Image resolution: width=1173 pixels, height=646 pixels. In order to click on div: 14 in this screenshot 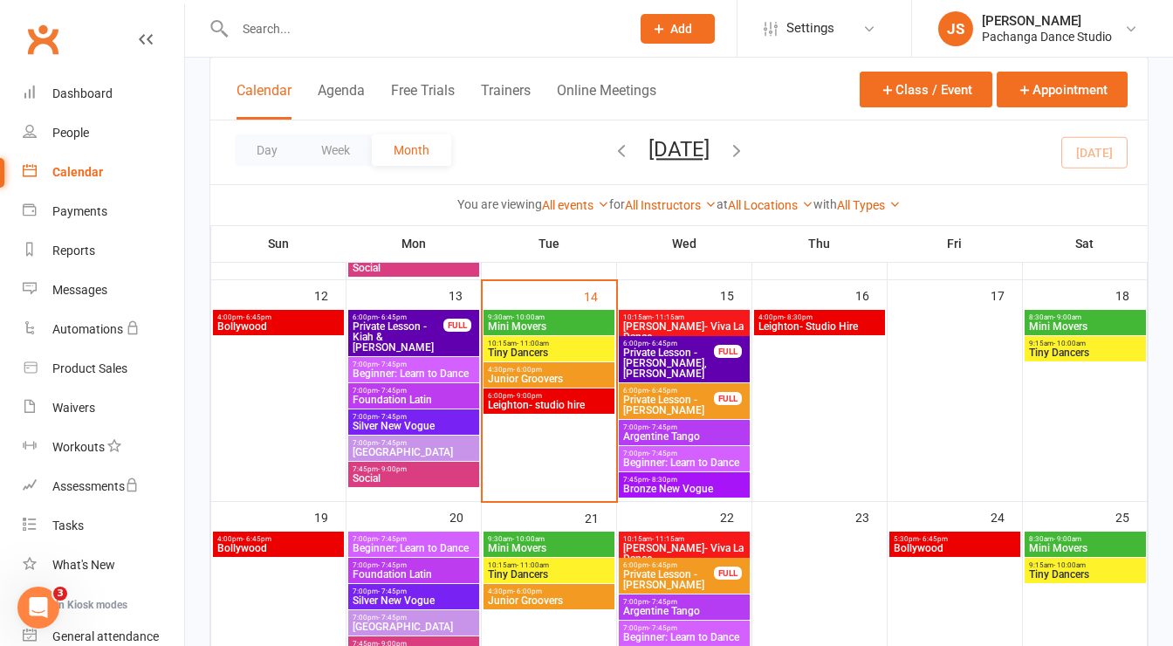, I will do `click(600, 295)`.